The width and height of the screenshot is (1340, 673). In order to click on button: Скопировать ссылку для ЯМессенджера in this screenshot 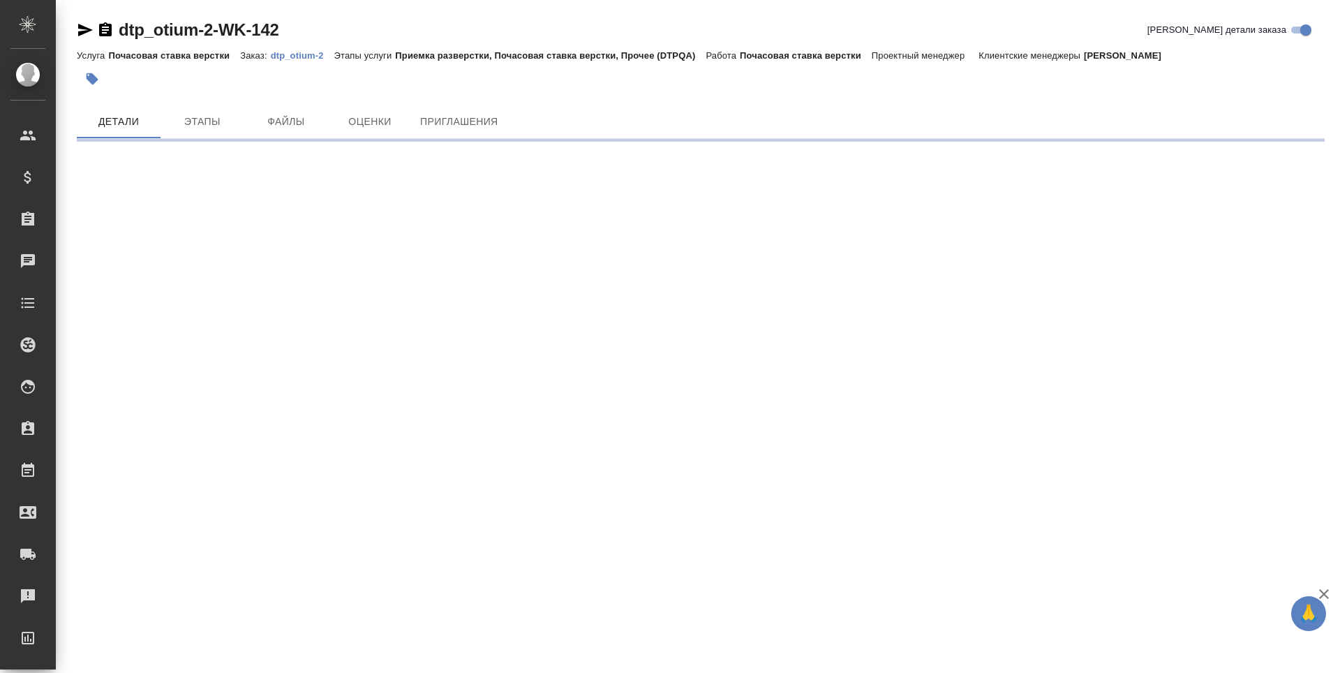, I will do `click(85, 30)`.